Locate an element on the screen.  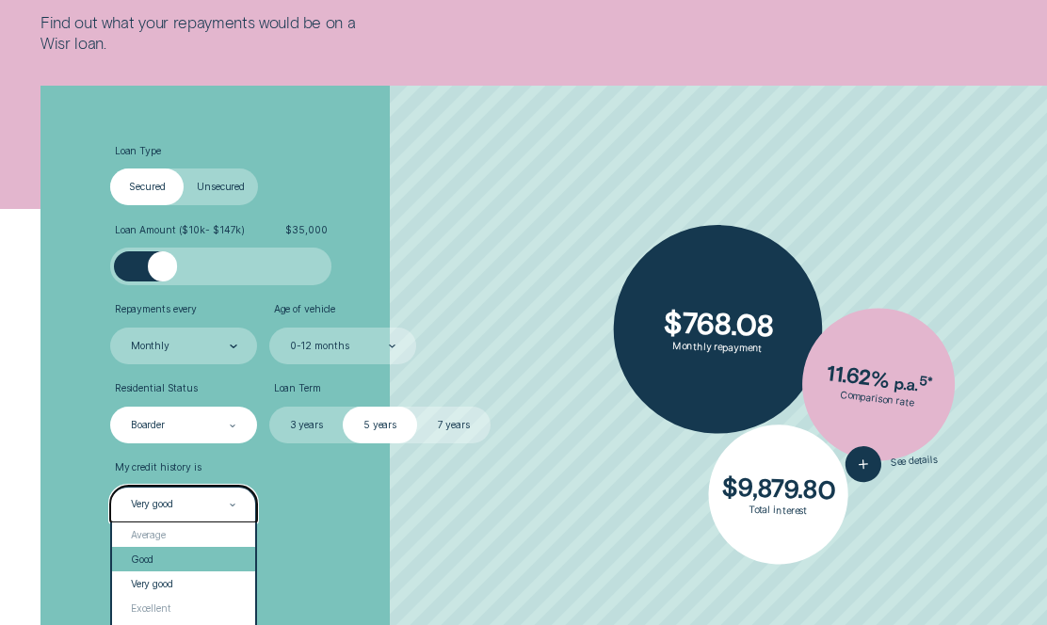
span: See details is located at coordinates (915, 462).